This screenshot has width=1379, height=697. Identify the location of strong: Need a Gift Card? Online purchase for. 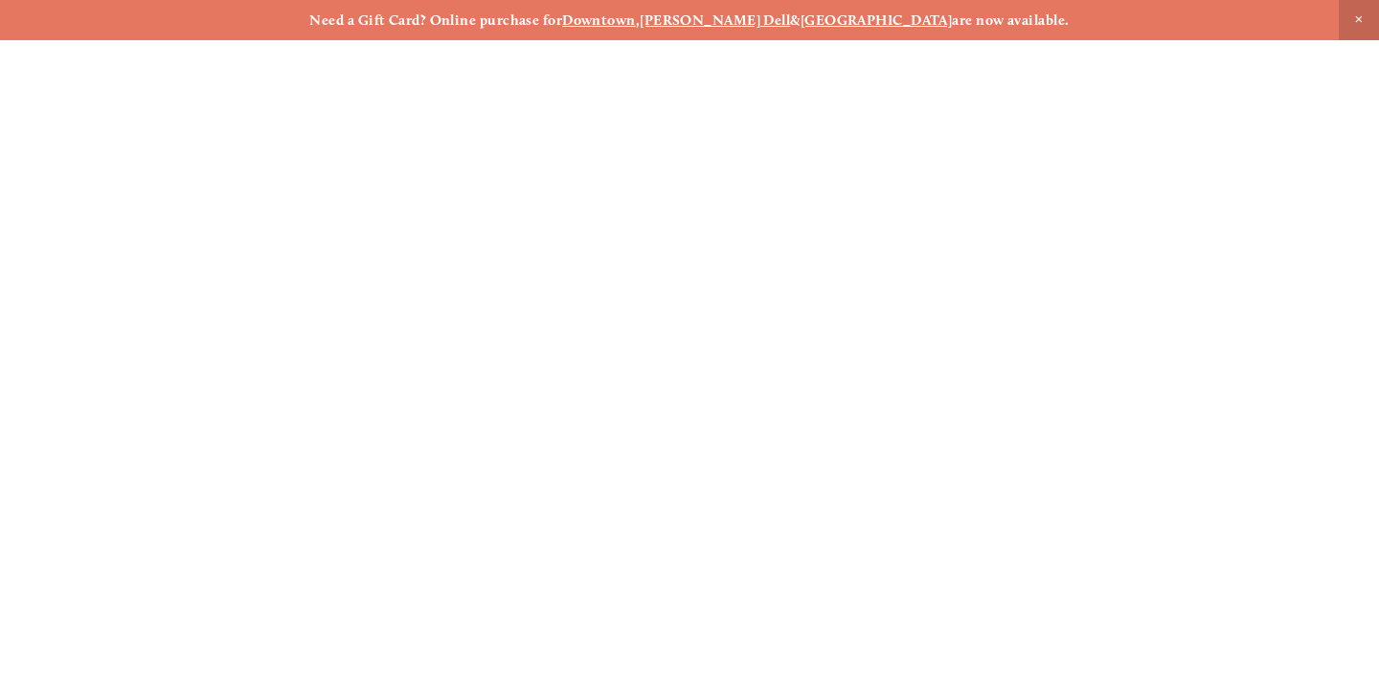
(436, 20).